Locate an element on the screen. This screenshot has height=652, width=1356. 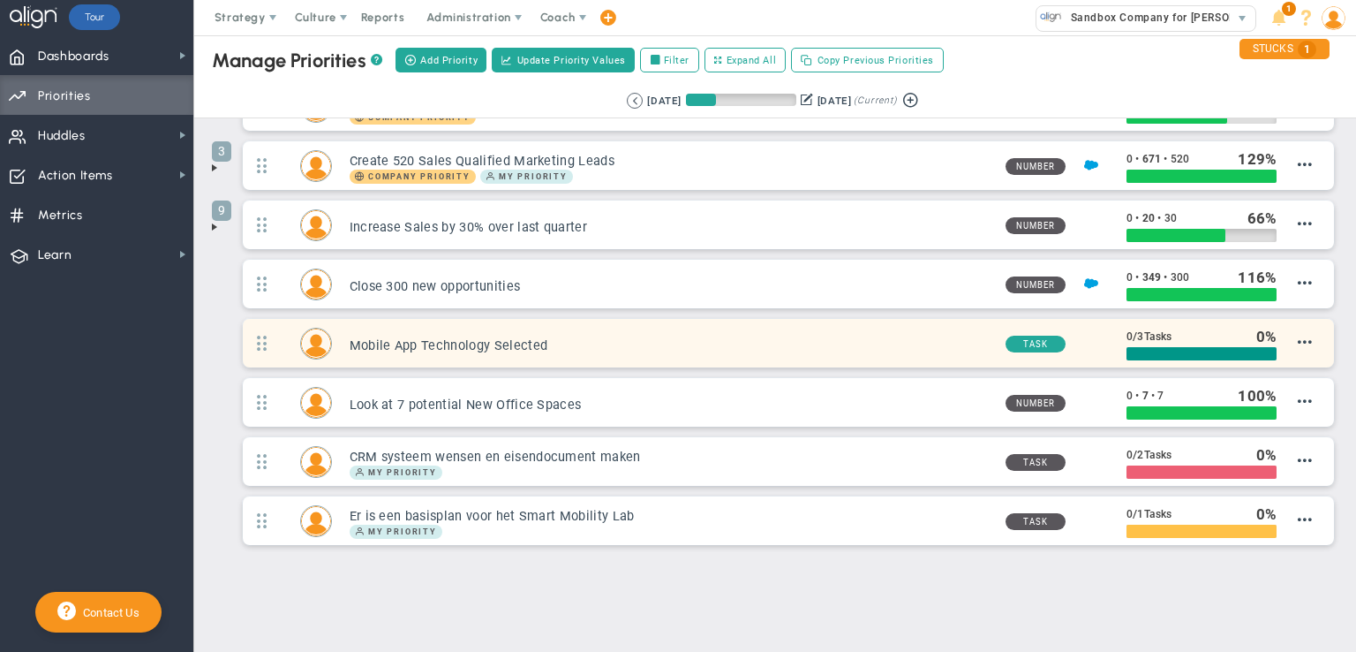
div: STUCKS is located at coordinates (1285, 49).